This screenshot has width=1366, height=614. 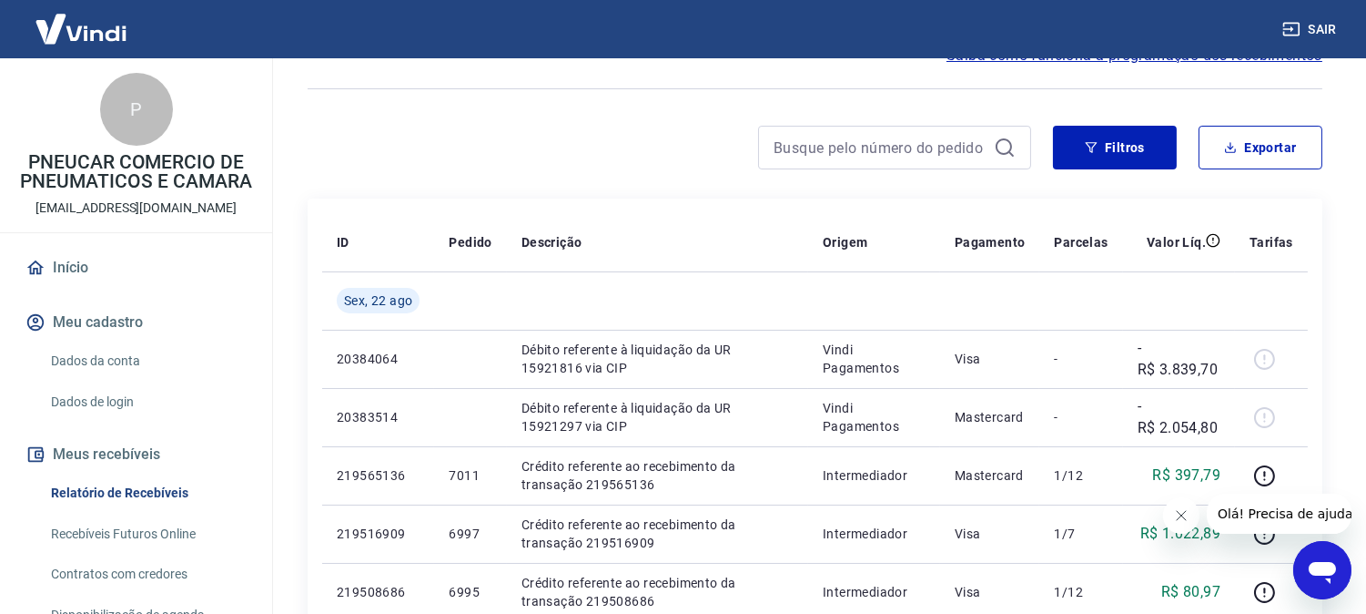 I want to click on button: Meus recebíveis, so click(x=136, y=454).